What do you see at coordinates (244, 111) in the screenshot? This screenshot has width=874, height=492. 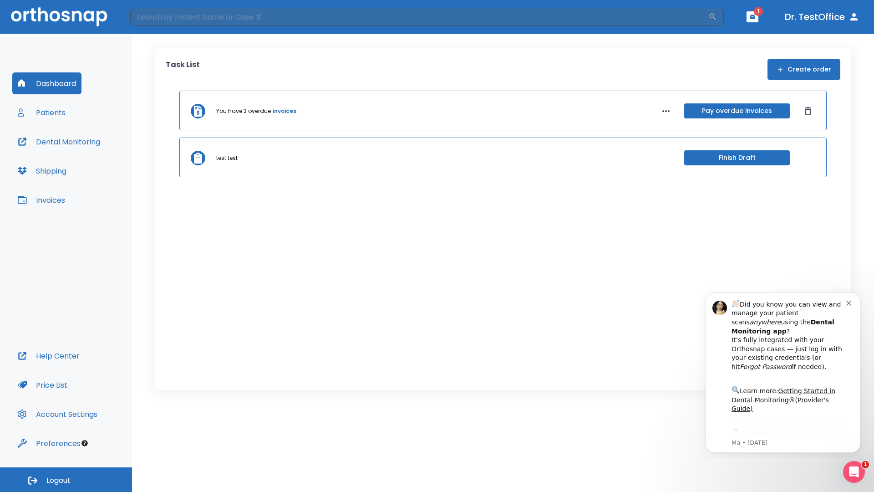 I see `p: You have 3 overdue` at bounding box center [244, 111].